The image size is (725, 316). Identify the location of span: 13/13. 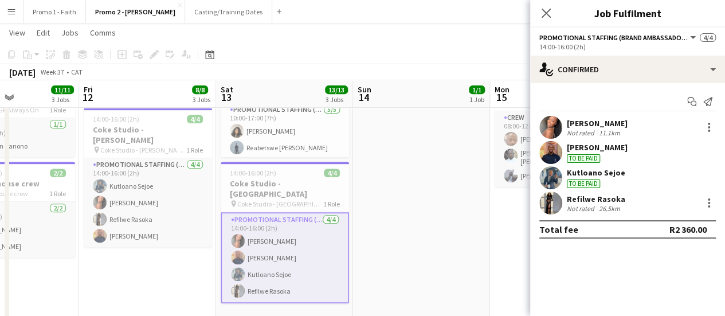
(336, 89).